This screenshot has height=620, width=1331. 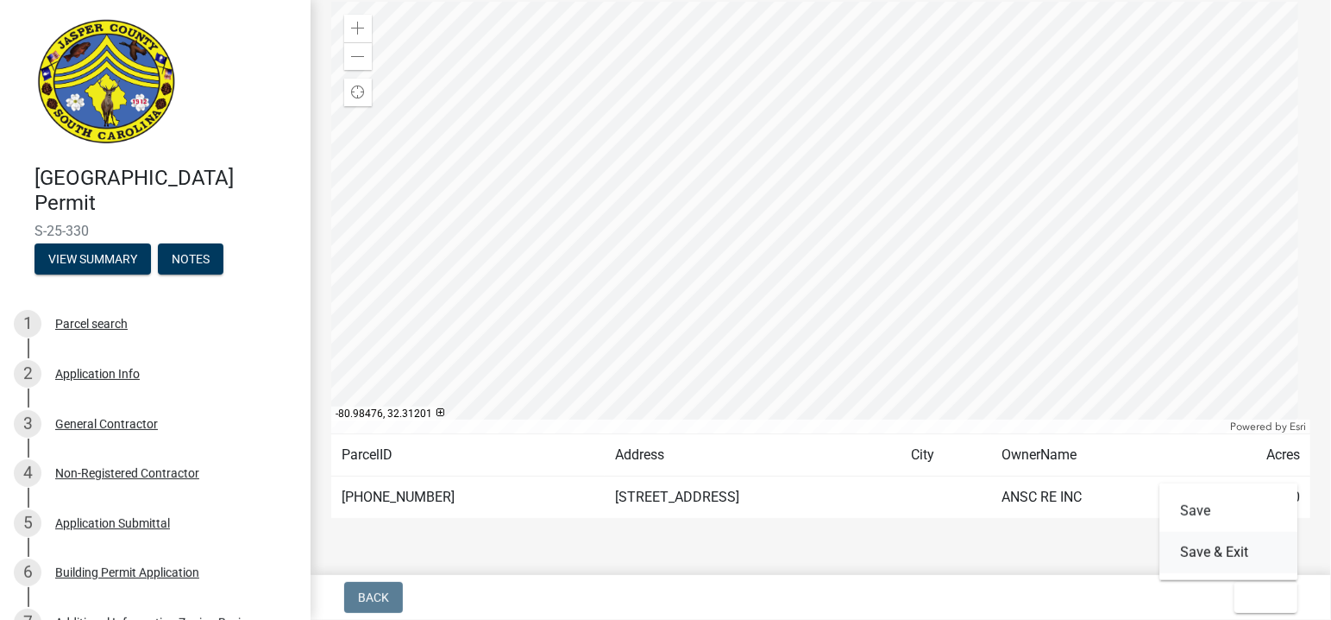 I want to click on div: Parcel search, so click(x=91, y=324).